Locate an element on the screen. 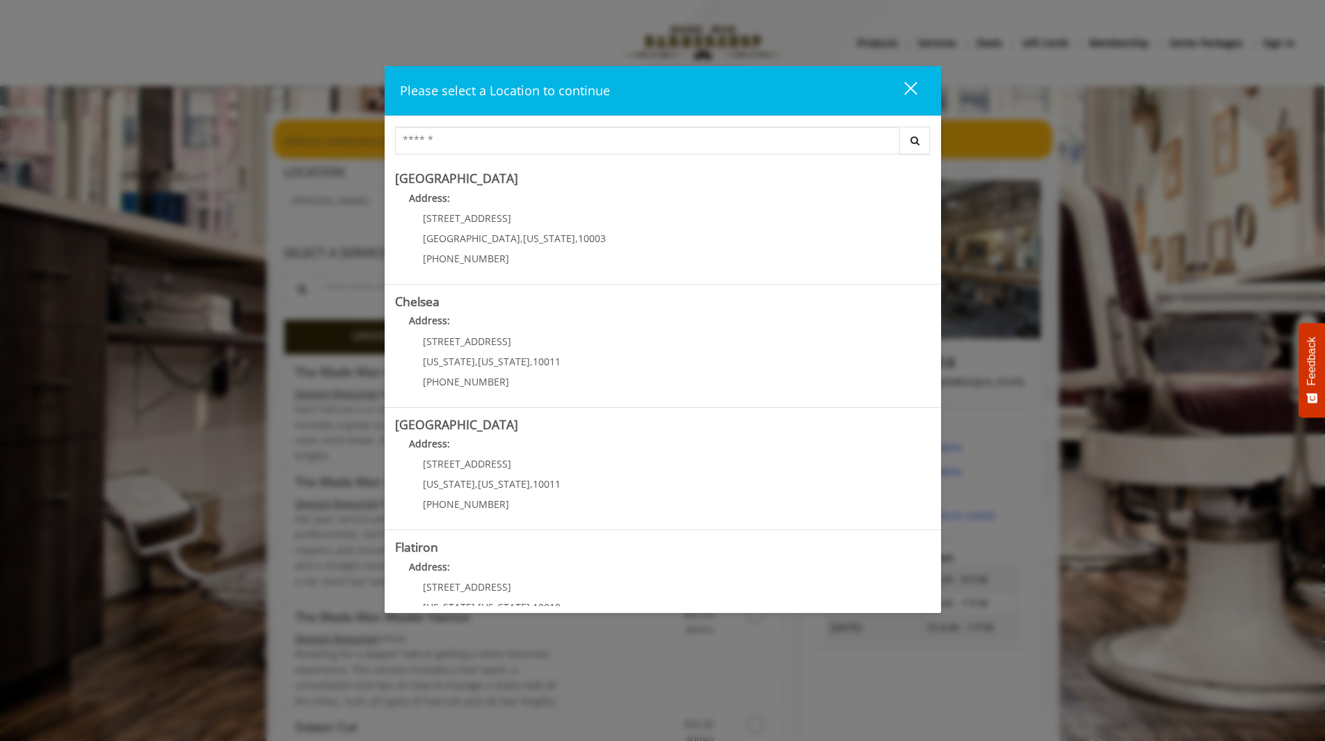 This screenshot has height=741, width=1325. i: Search button is located at coordinates (915, 141).